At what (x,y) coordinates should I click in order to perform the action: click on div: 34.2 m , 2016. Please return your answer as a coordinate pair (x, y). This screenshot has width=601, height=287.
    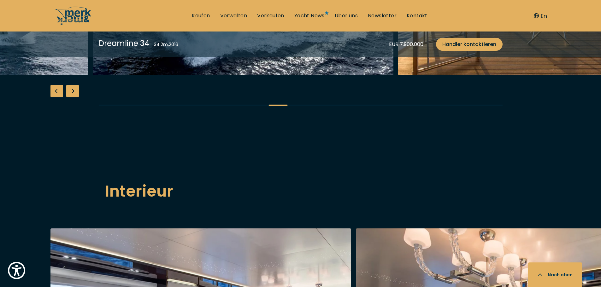
    Looking at the image, I should click on (166, 44).